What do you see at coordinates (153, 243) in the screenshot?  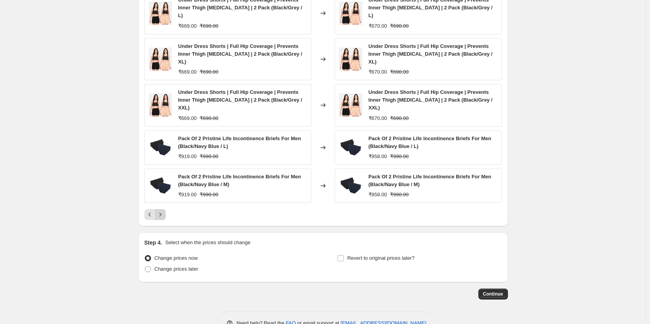 I see `h2: Step 4.` at bounding box center [153, 243].